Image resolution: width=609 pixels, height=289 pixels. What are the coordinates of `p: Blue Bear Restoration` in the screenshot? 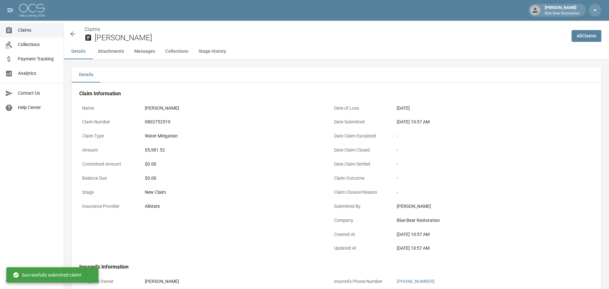 It's located at (562, 13).